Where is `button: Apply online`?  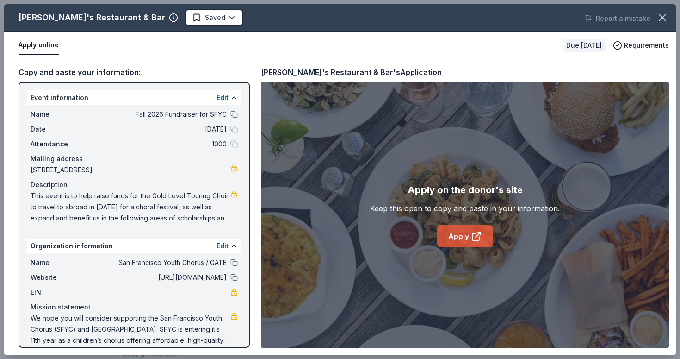
button: Apply online is located at coordinates (38, 45).